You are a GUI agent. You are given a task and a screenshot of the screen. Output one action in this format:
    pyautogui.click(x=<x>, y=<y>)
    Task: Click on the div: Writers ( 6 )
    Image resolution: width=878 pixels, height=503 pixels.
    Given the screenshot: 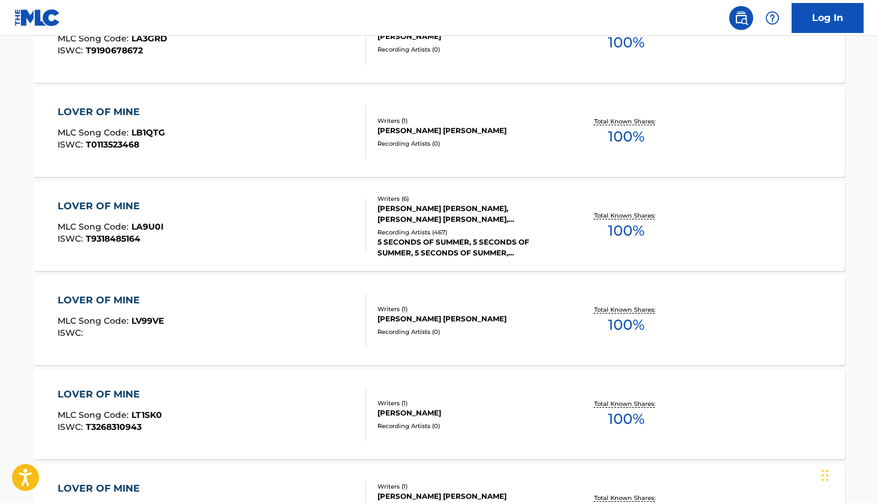 What is the action you would take?
    pyautogui.click(x=468, y=199)
    